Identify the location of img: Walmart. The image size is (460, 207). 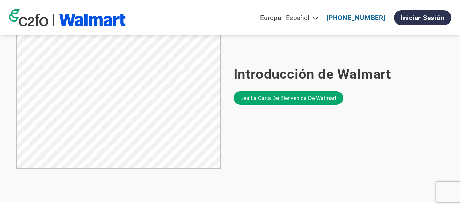
(92, 20).